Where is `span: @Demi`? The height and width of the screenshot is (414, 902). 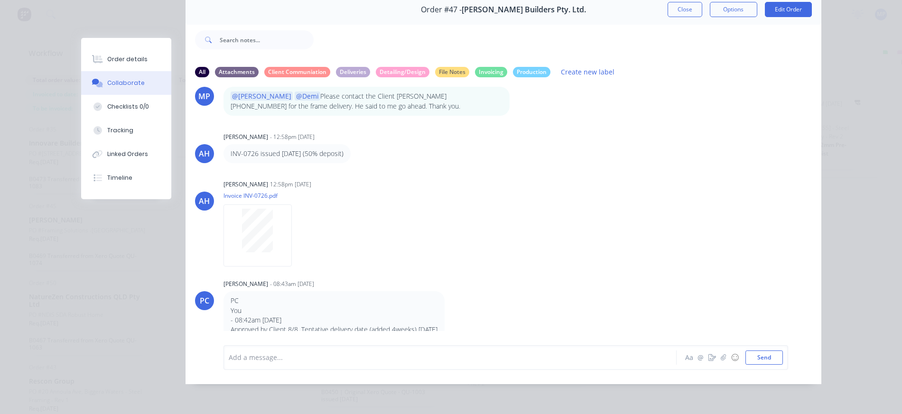
span: @Demi is located at coordinates (307, 96).